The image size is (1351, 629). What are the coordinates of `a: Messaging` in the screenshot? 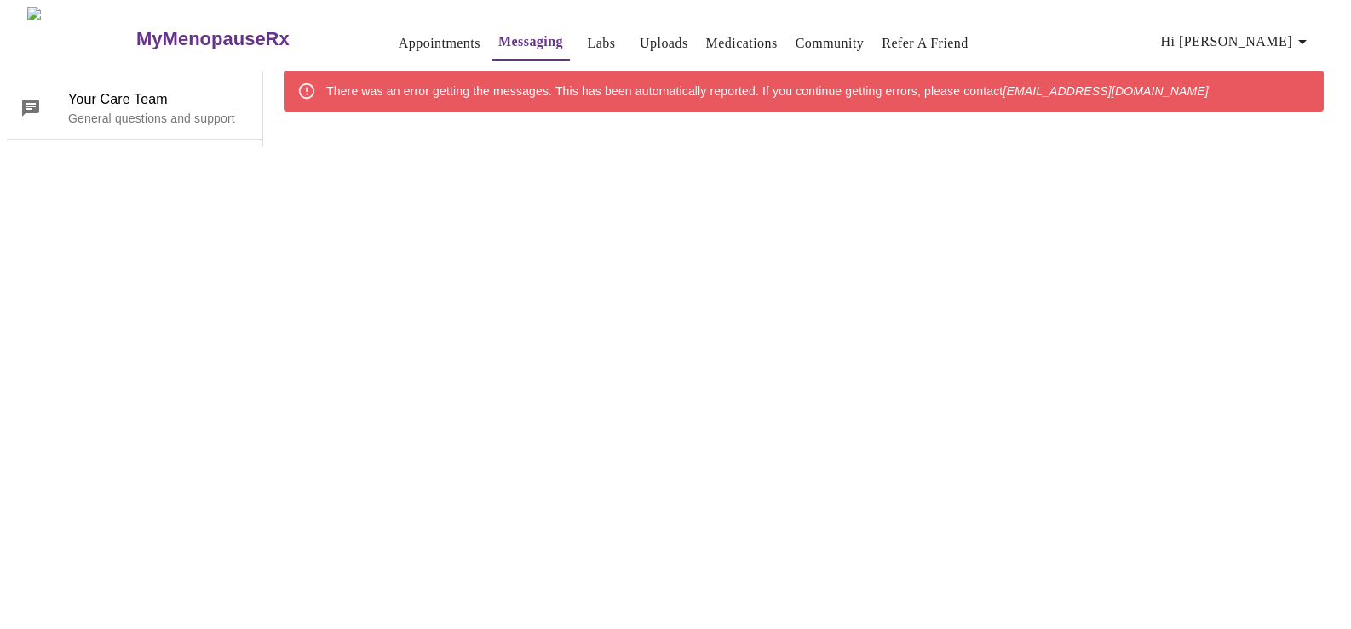 It's located at (531, 42).